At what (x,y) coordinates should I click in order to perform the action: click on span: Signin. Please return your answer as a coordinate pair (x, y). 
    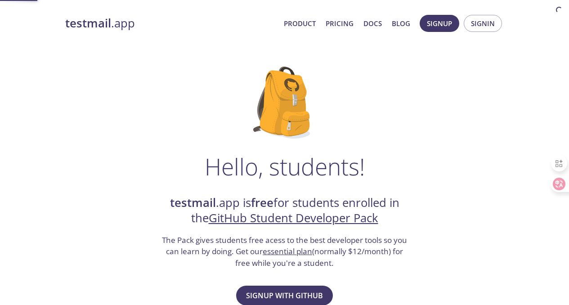
    Looking at the image, I should click on (482, 23).